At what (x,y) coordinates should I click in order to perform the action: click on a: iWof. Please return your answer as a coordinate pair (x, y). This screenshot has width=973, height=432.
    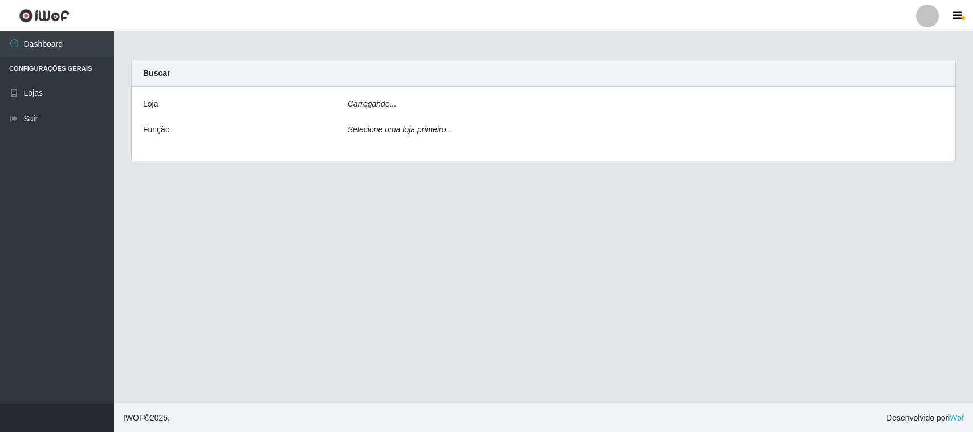
    Looking at the image, I should click on (956, 418).